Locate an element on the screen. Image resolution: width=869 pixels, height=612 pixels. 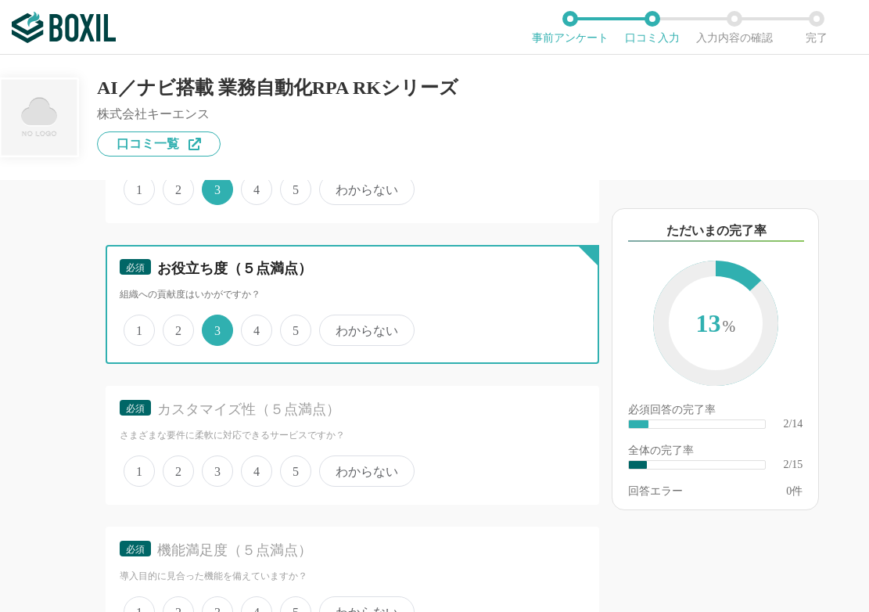
a: 口コミ一覧 is located at coordinates (159, 144).